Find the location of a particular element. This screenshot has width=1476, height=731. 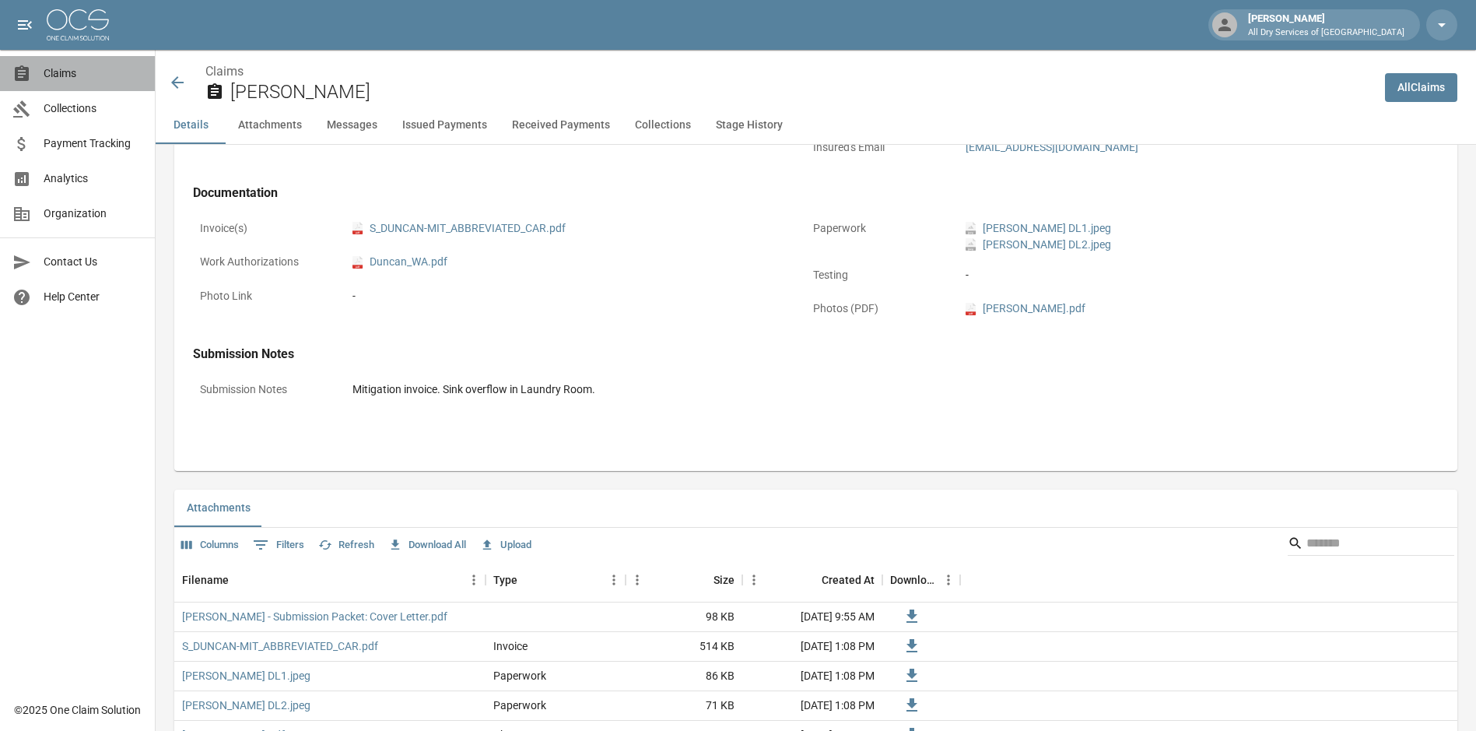

p: Photos (PDF) is located at coordinates (876, 308).